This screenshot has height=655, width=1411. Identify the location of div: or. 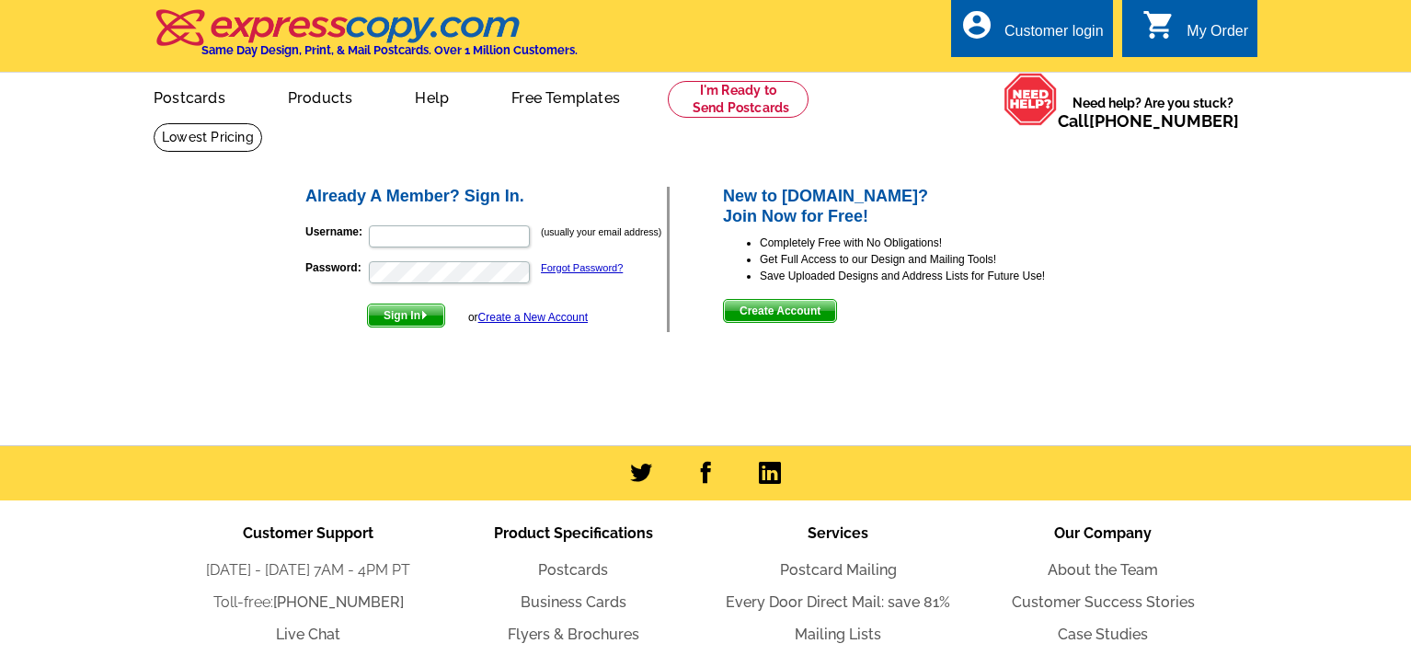
(528, 317).